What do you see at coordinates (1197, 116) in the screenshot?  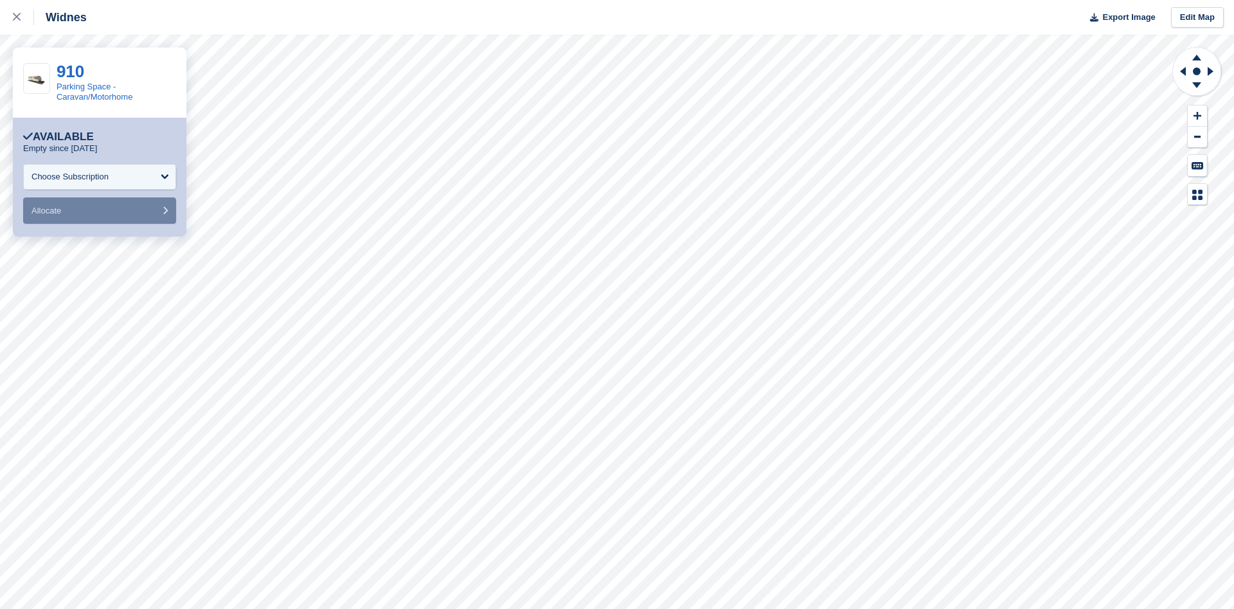 I see `button: Zoom In` at bounding box center [1197, 116].